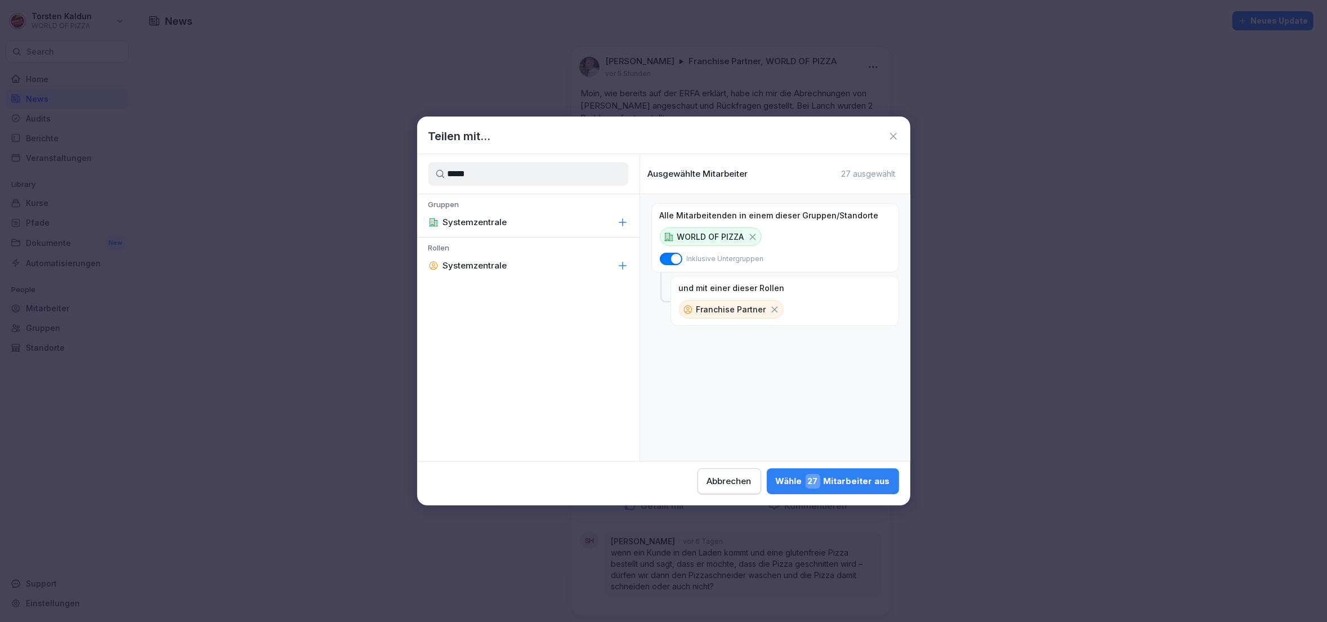 The image size is (1327, 622). What do you see at coordinates (459, 136) in the screenshot?
I see `h1: Teilen mit...` at bounding box center [459, 136].